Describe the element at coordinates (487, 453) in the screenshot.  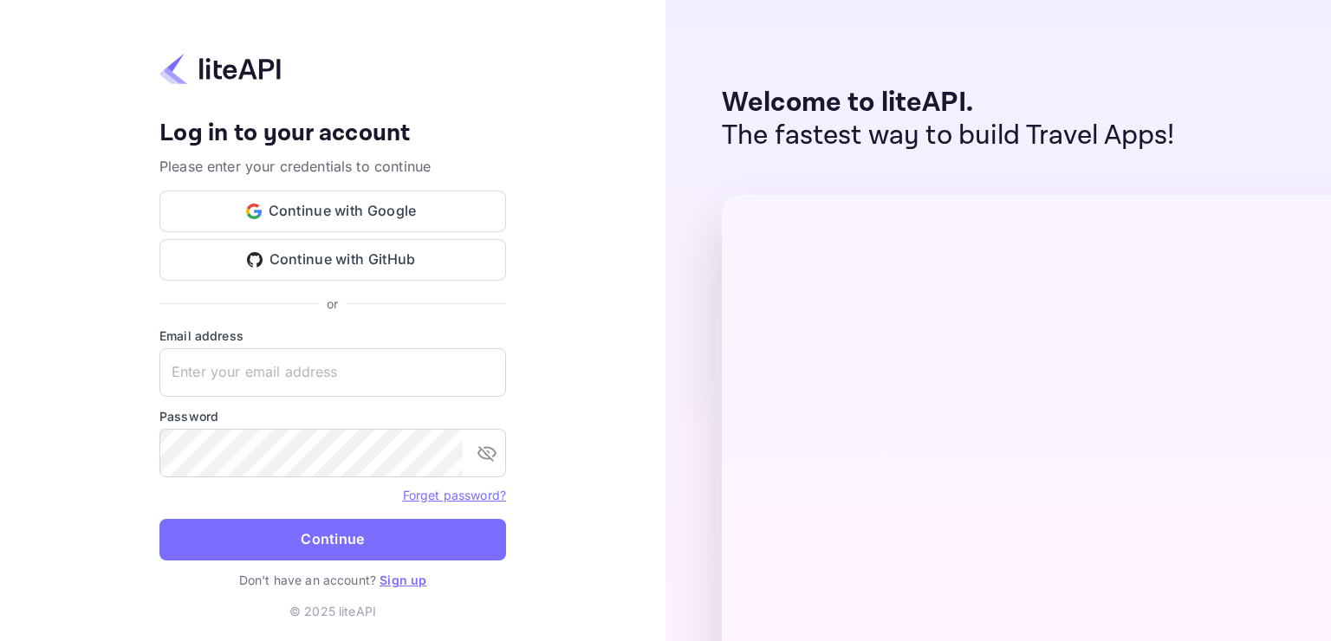
I see `button: toggle password visibility` at that location.